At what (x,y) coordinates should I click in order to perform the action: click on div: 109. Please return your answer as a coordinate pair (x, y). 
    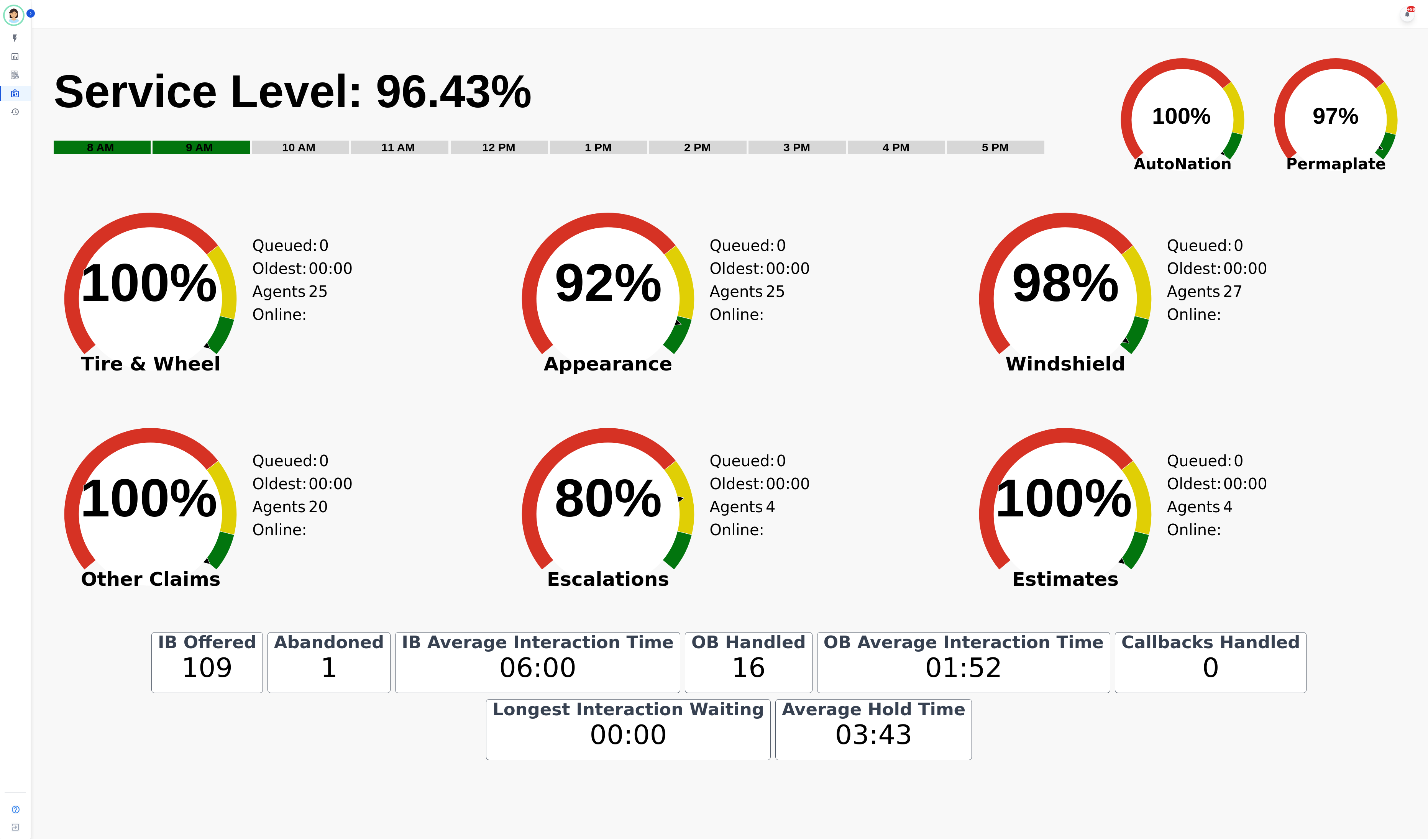
    Looking at the image, I should click on (207, 668).